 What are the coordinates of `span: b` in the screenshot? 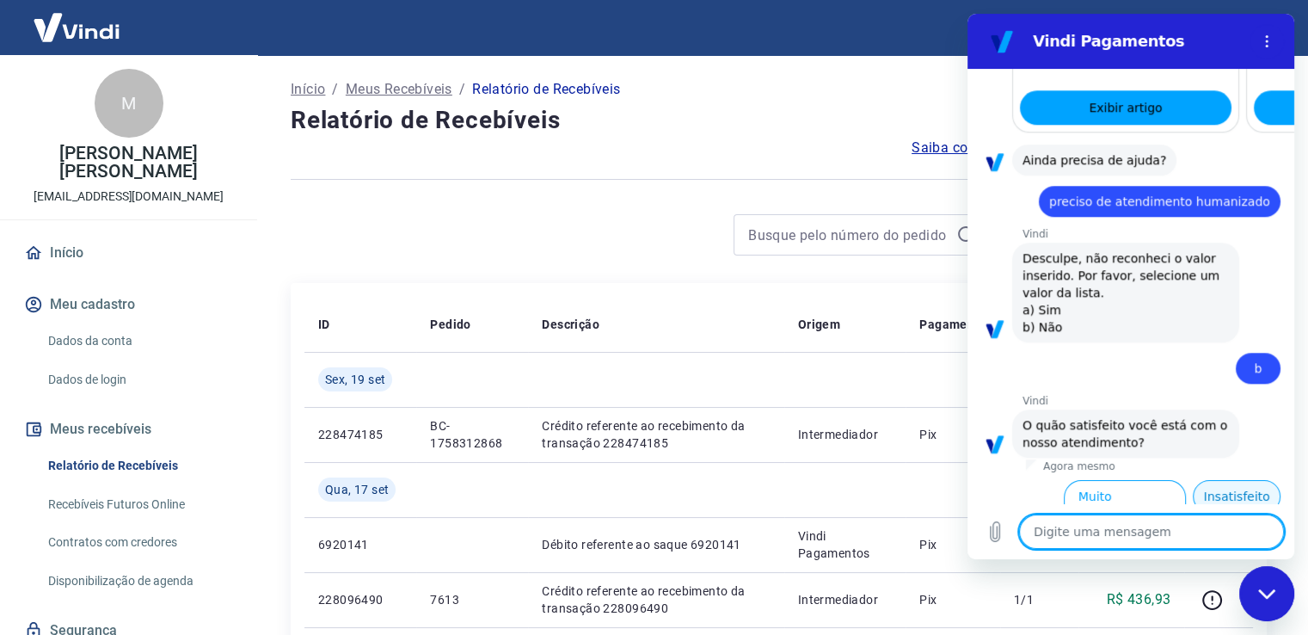 It's located at (291, 354).